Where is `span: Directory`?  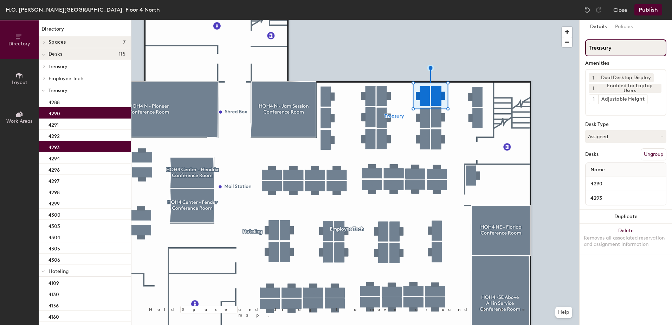
span: Directory is located at coordinates (19, 44).